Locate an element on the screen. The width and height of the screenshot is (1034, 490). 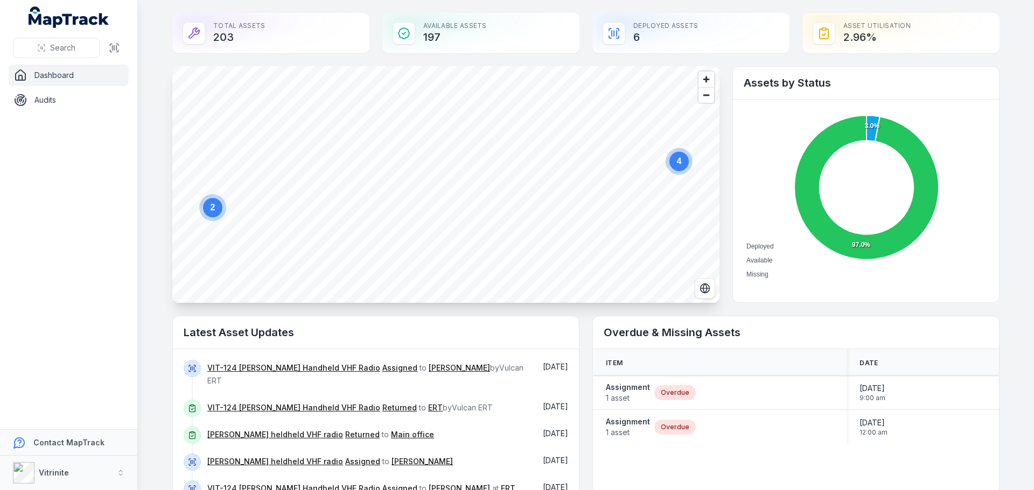
h2: Assets by Status is located at coordinates (866, 83).